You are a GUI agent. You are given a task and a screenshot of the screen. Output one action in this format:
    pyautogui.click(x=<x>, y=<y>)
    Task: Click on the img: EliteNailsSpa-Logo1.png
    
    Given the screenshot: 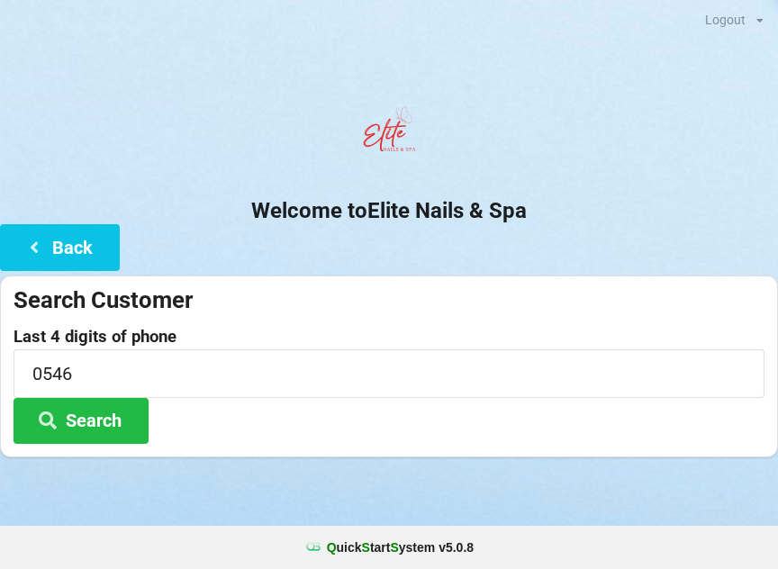 What is the action you would take?
    pyautogui.click(x=389, y=134)
    